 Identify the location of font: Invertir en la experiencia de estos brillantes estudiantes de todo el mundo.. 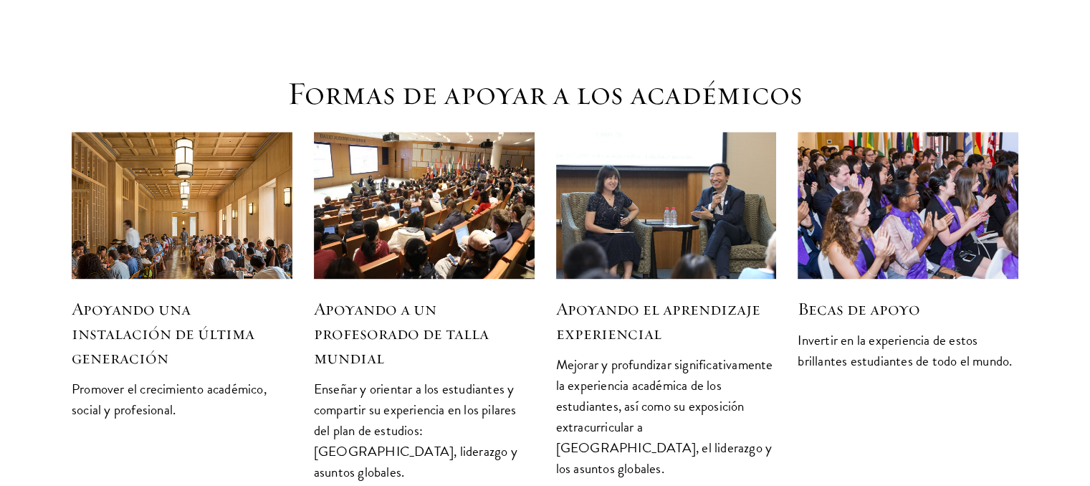
(905, 351).